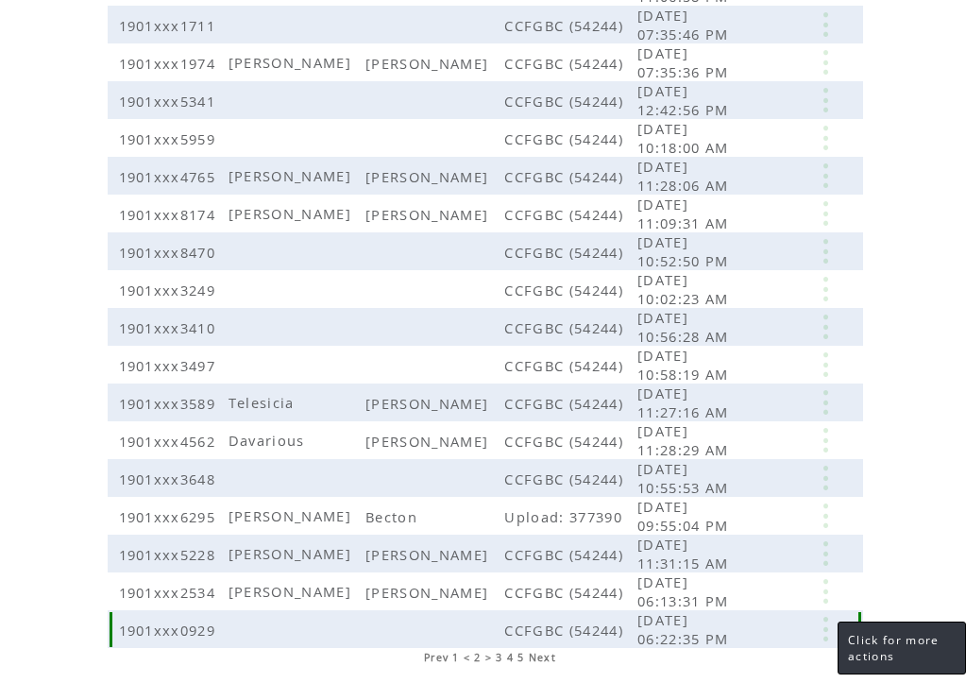 The image size is (966, 683). I want to click on a: 3, so click(498, 657).